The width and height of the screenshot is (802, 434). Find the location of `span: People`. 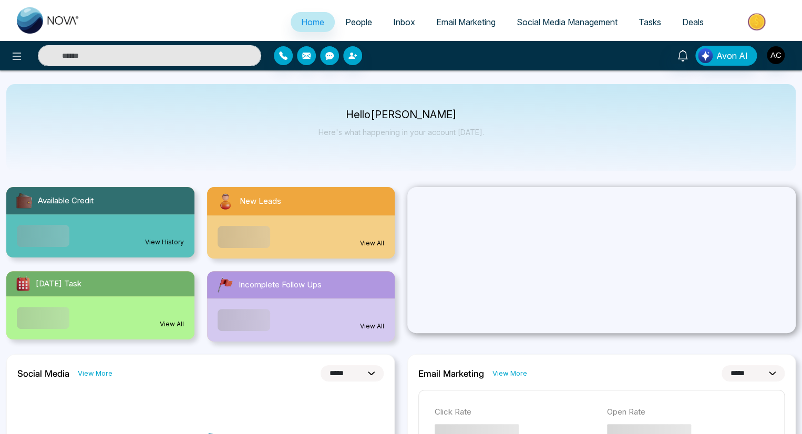

span: People is located at coordinates (359, 22).